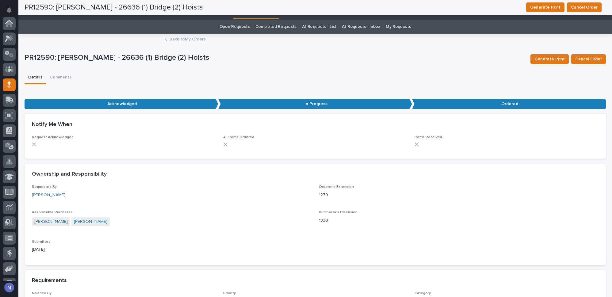 The image size is (612, 297). I want to click on span: All Items Ordered, so click(239, 137).